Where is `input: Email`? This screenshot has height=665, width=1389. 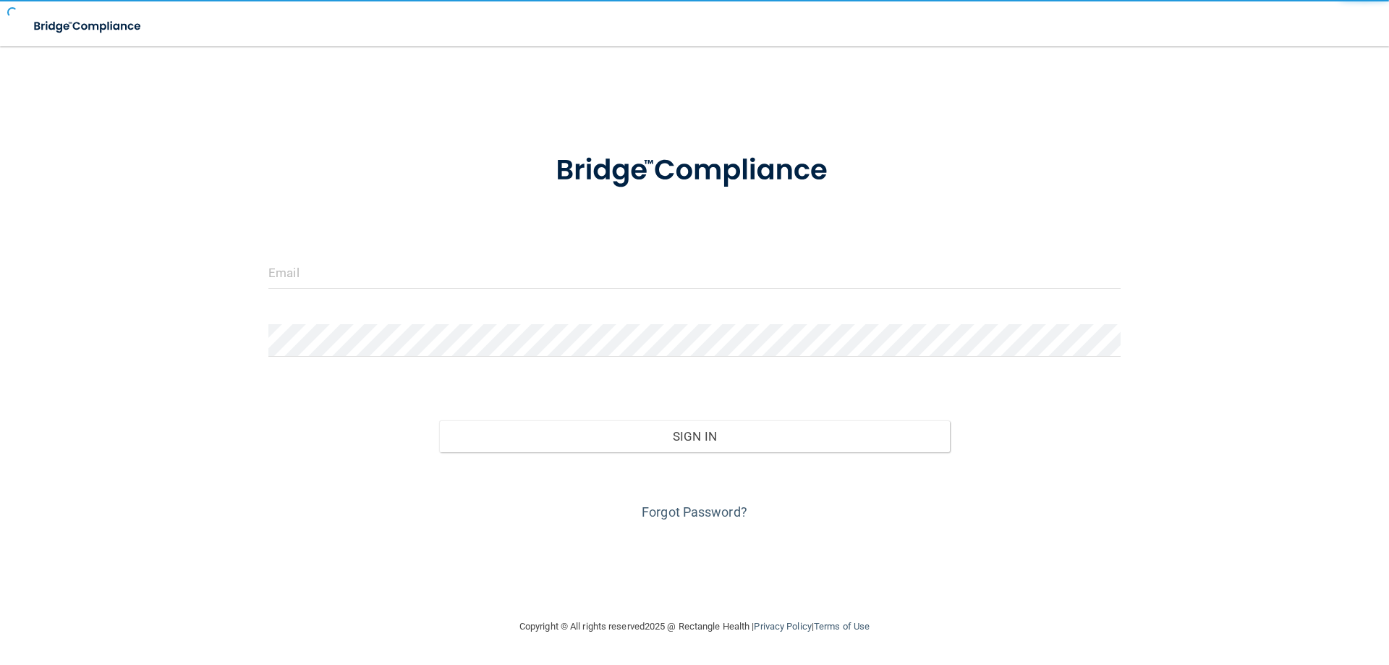 input: Email is located at coordinates (694, 272).